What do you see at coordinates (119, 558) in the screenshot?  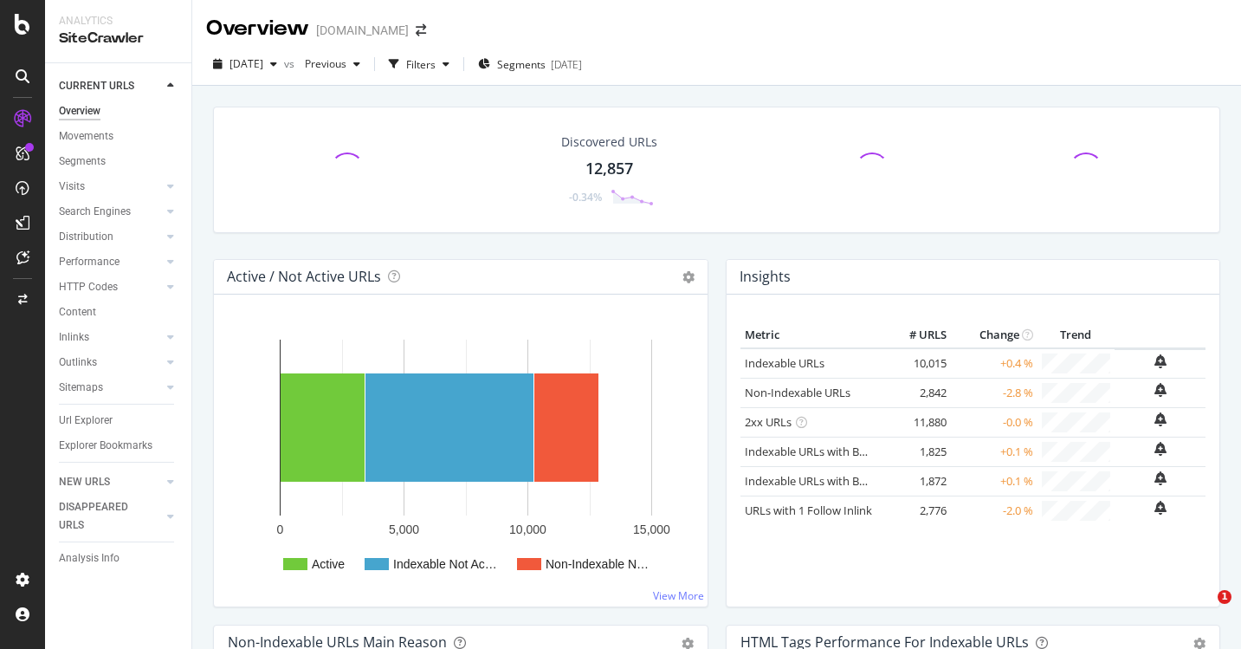 I see `a: Analysis Info` at bounding box center [119, 558].